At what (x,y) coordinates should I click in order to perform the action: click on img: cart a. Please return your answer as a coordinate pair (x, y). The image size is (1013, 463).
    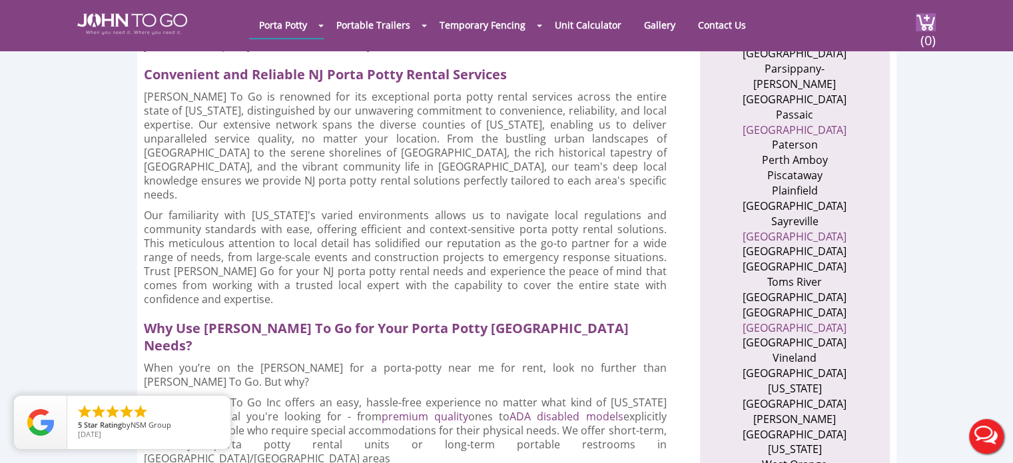
    Looking at the image, I should click on (926, 22).